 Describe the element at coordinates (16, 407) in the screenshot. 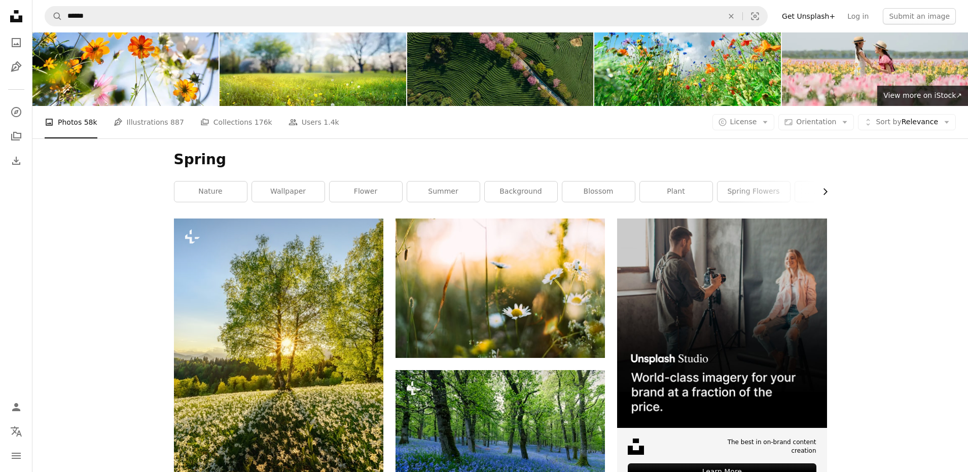

I see `a: Log in / Sign up` at that location.